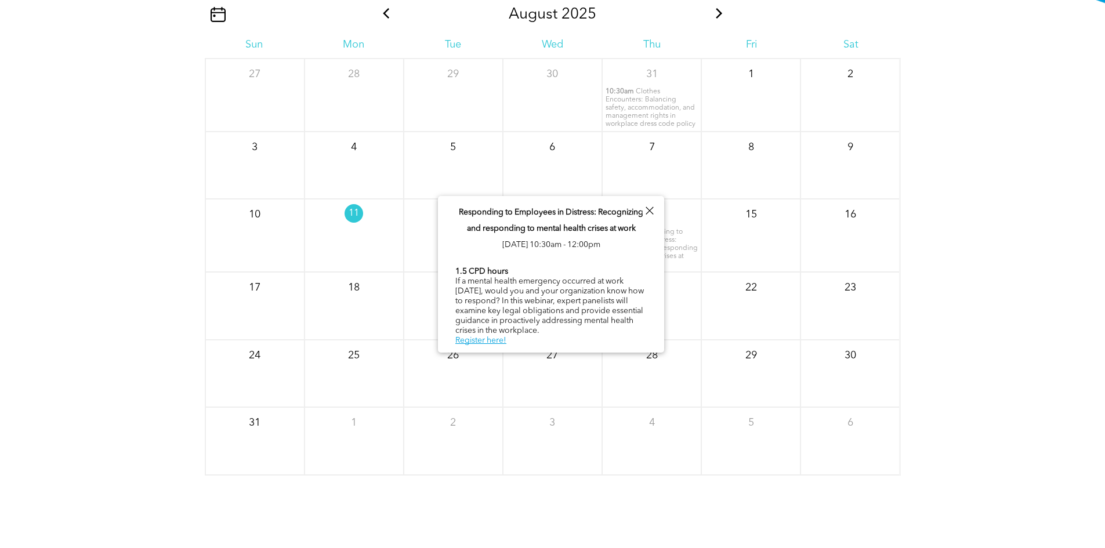  Describe the element at coordinates (751, 45) in the screenshot. I see `div: Fri` at that location.